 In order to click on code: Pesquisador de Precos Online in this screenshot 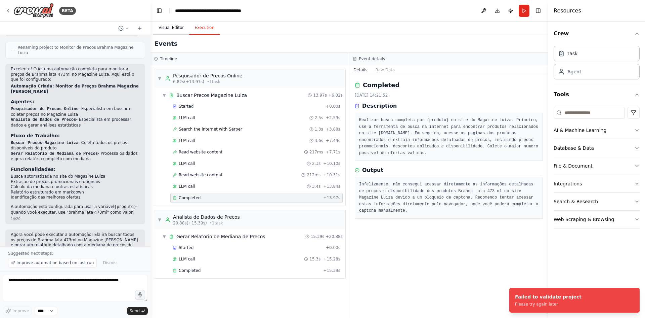, I will do `click(45, 109)`.